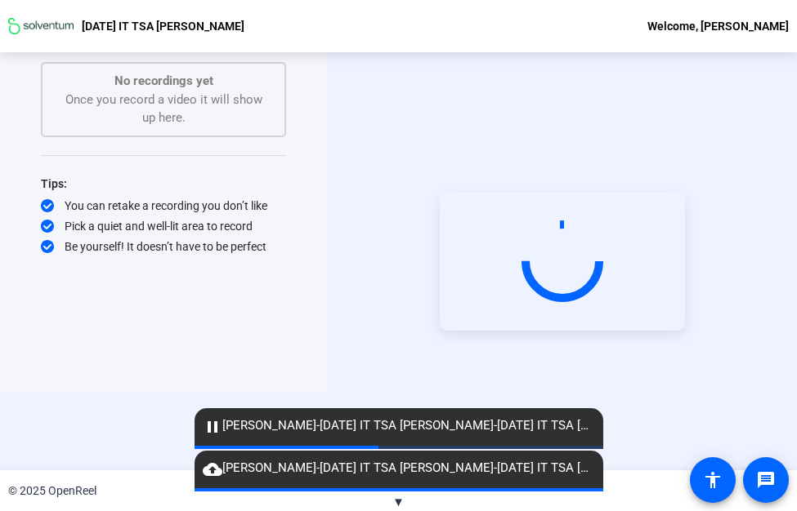 This screenshot has height=511, width=797. What do you see at coordinates (163, 184) in the screenshot?
I see `div: Tips:` at bounding box center [163, 184].